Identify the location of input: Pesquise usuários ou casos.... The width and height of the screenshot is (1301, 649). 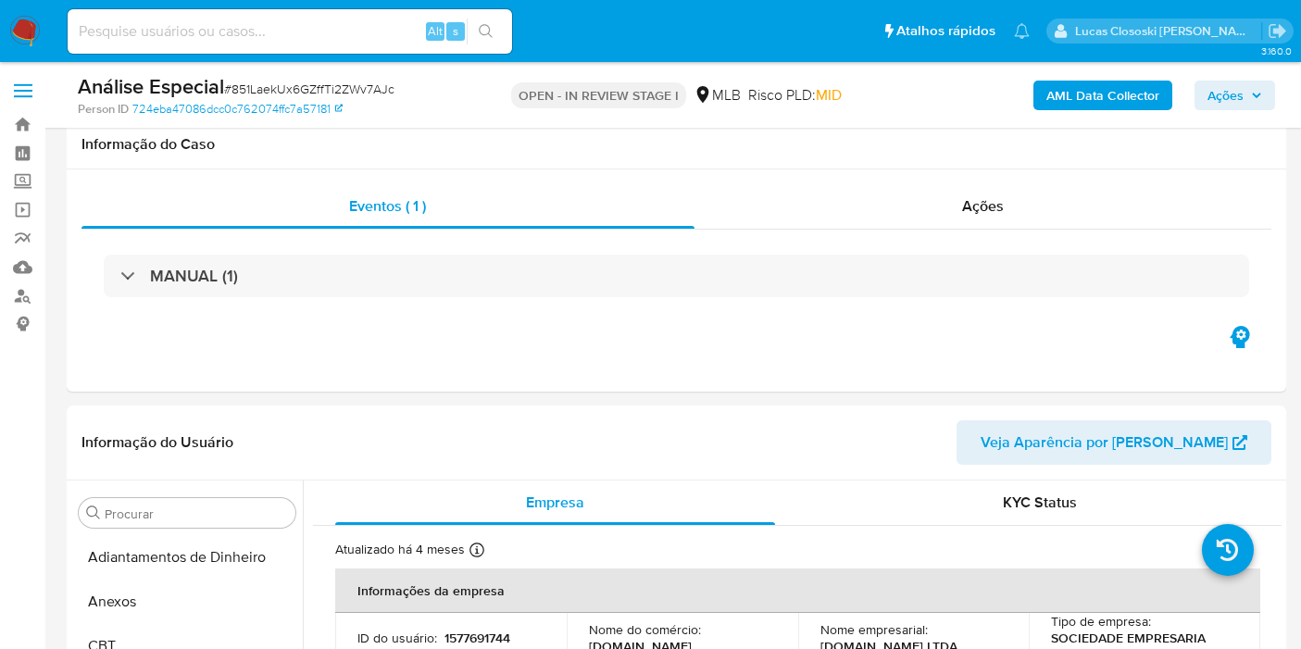
(290, 31).